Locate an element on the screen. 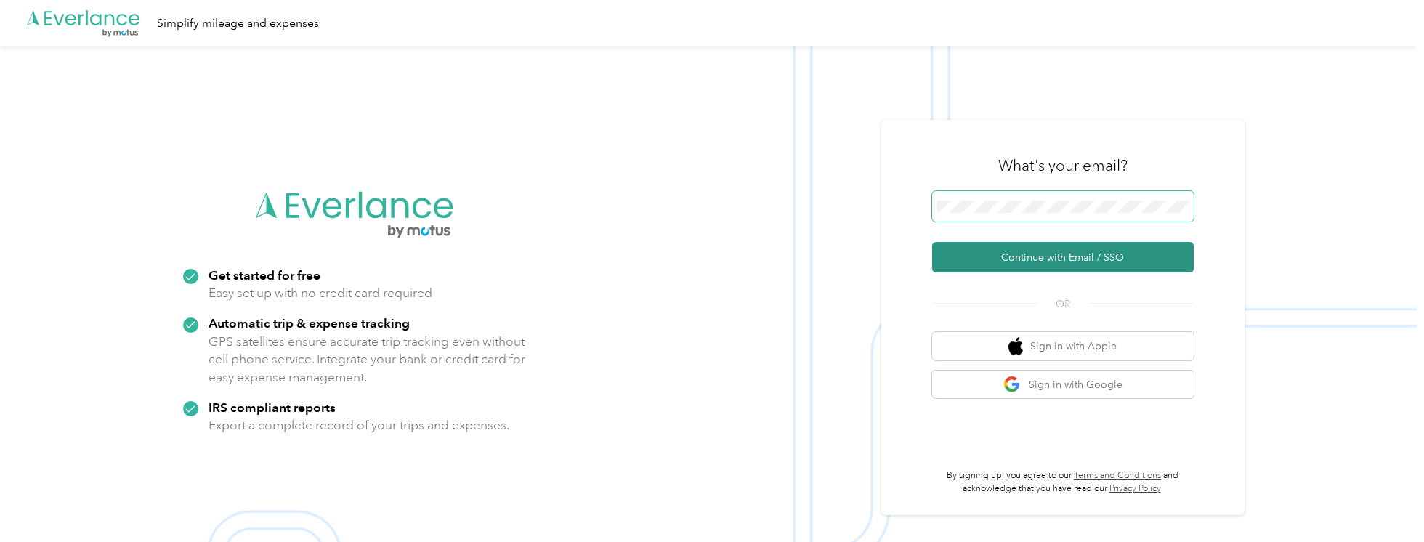  p: Easy set up with no credit card required is located at coordinates (320, 293).